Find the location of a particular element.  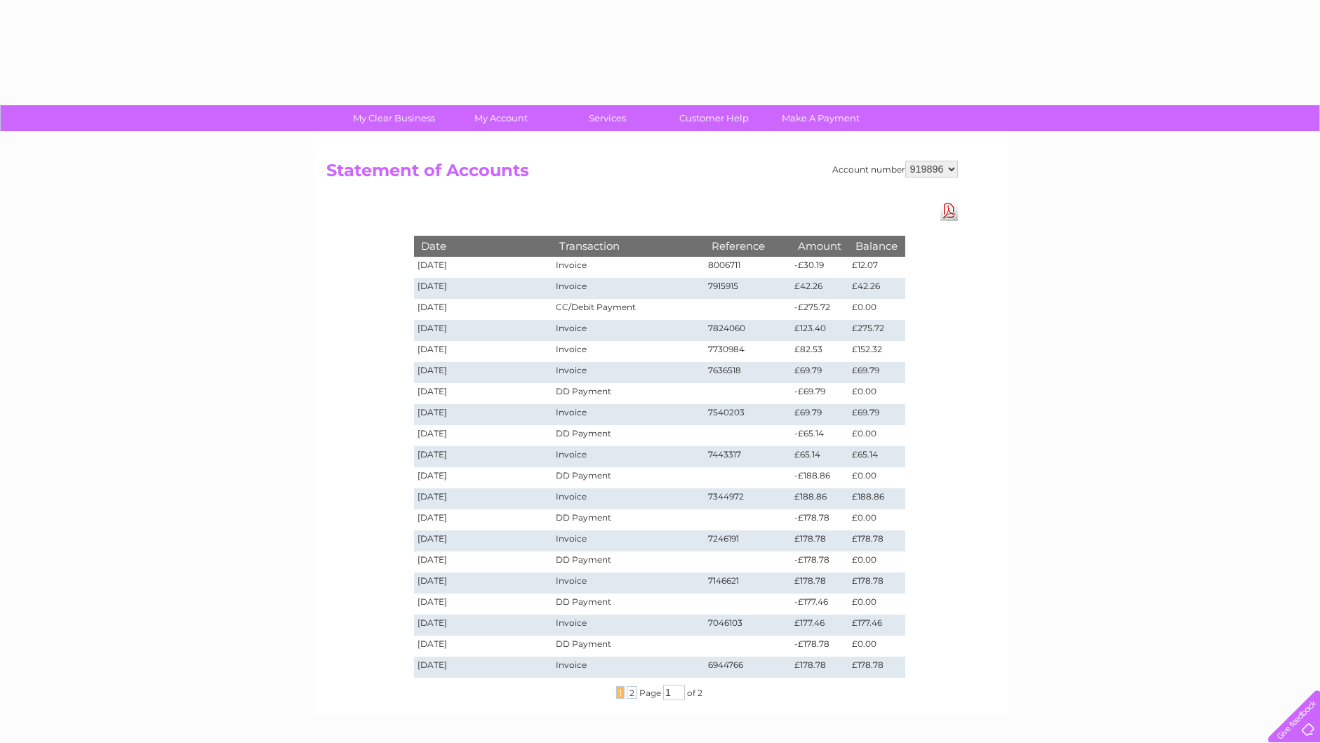

th: Balance is located at coordinates (877, 246).